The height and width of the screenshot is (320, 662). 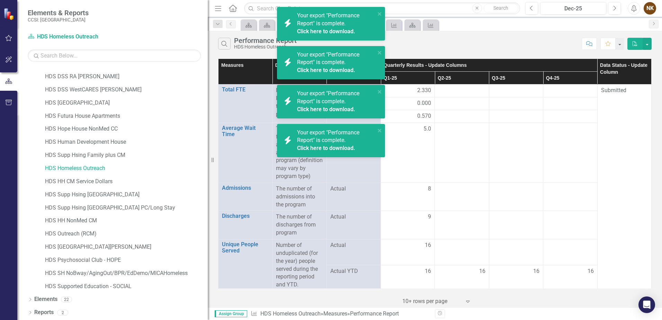 What do you see at coordinates (126, 234) in the screenshot?
I see `a: HDS Outreach (RCM)` at bounding box center [126, 234].